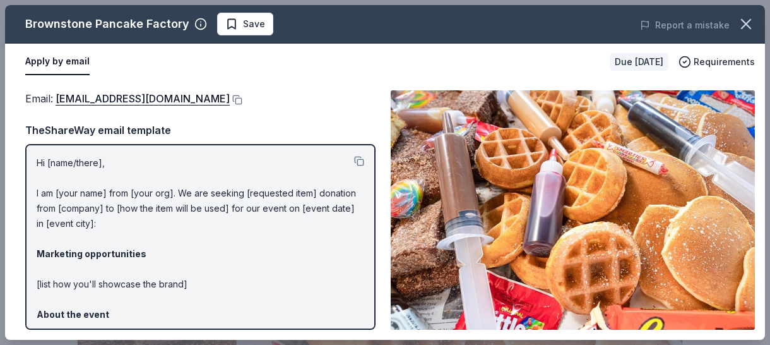 This screenshot has height=345, width=770. I want to click on img: Image for Brownstone Pancake Factory, so click(573, 210).